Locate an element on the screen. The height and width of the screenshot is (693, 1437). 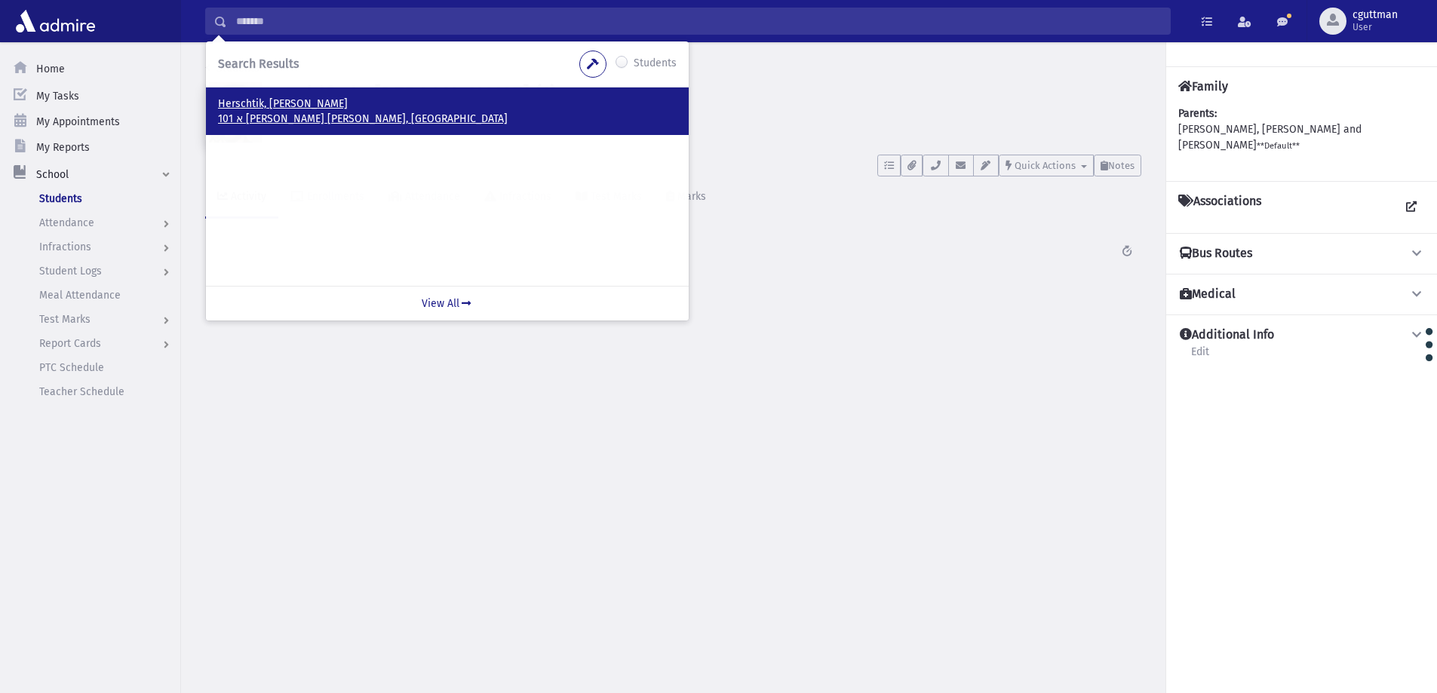
span: My Appointments is located at coordinates (78, 121).